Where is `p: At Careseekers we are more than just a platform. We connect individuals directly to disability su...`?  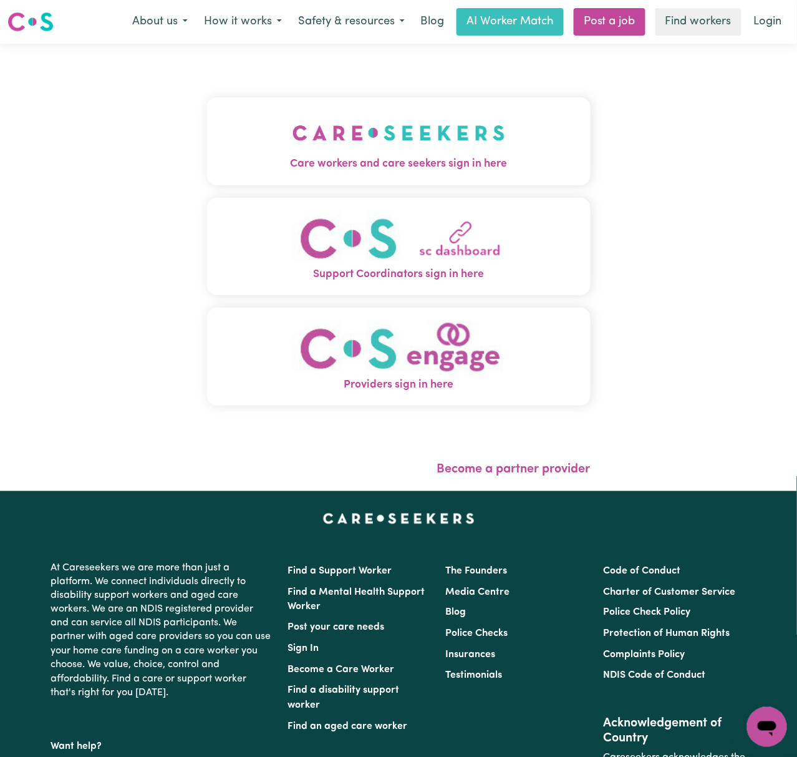
p: At Careseekers we are more than just a platform. We connect individuals directly to disability su... is located at coordinates (162, 631).